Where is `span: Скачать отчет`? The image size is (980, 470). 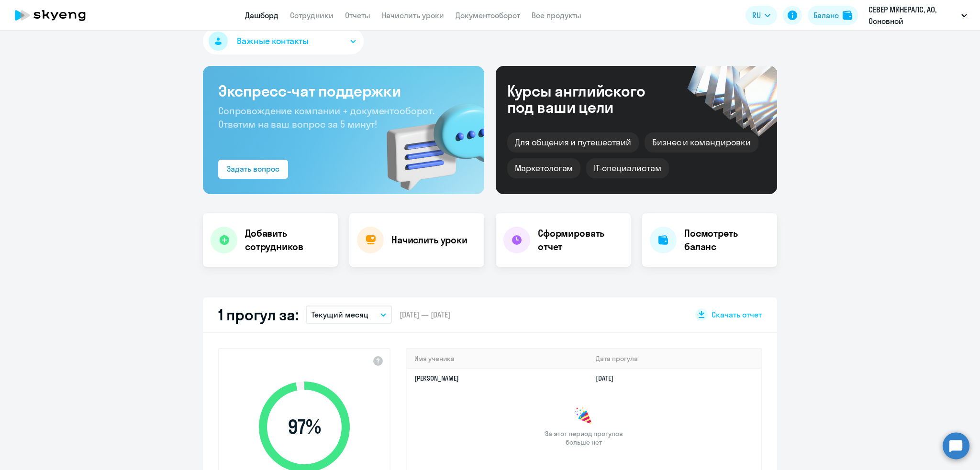
span: Скачать отчет is located at coordinates (736, 315).